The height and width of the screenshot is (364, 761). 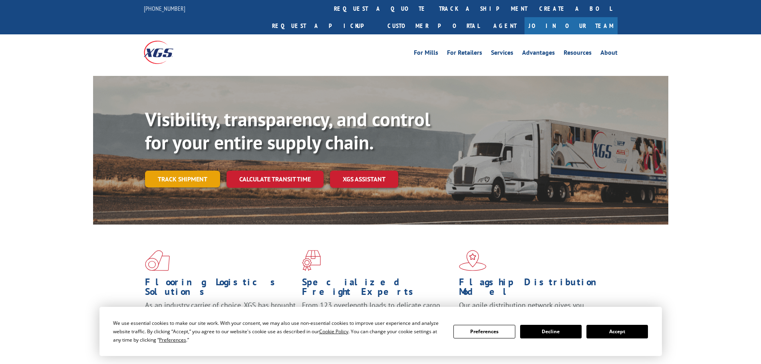 I want to click on a: About, so click(x=609, y=54).